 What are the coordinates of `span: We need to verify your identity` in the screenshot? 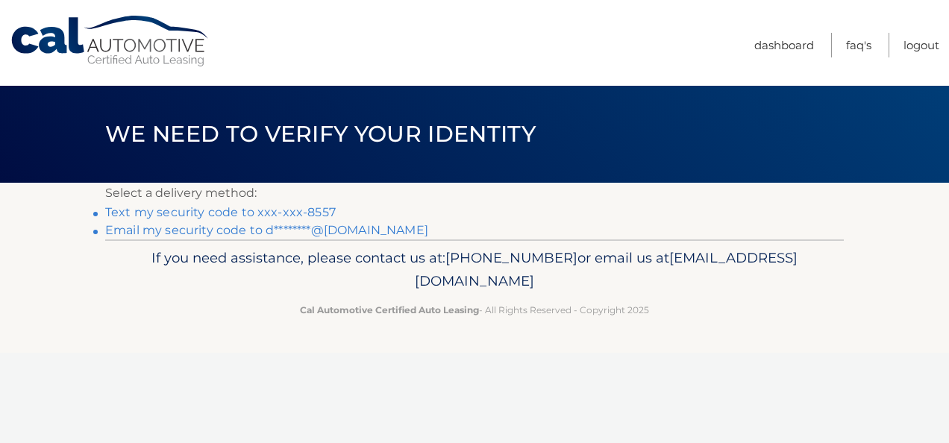 It's located at (320, 134).